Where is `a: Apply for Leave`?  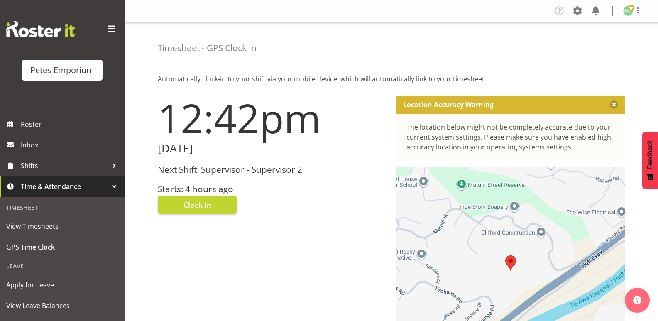
a: Apply for Leave is located at coordinates (62, 285).